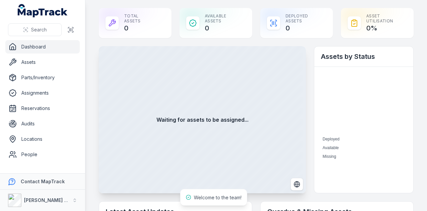  I want to click on button: Switch to Satellite View, so click(297, 184).